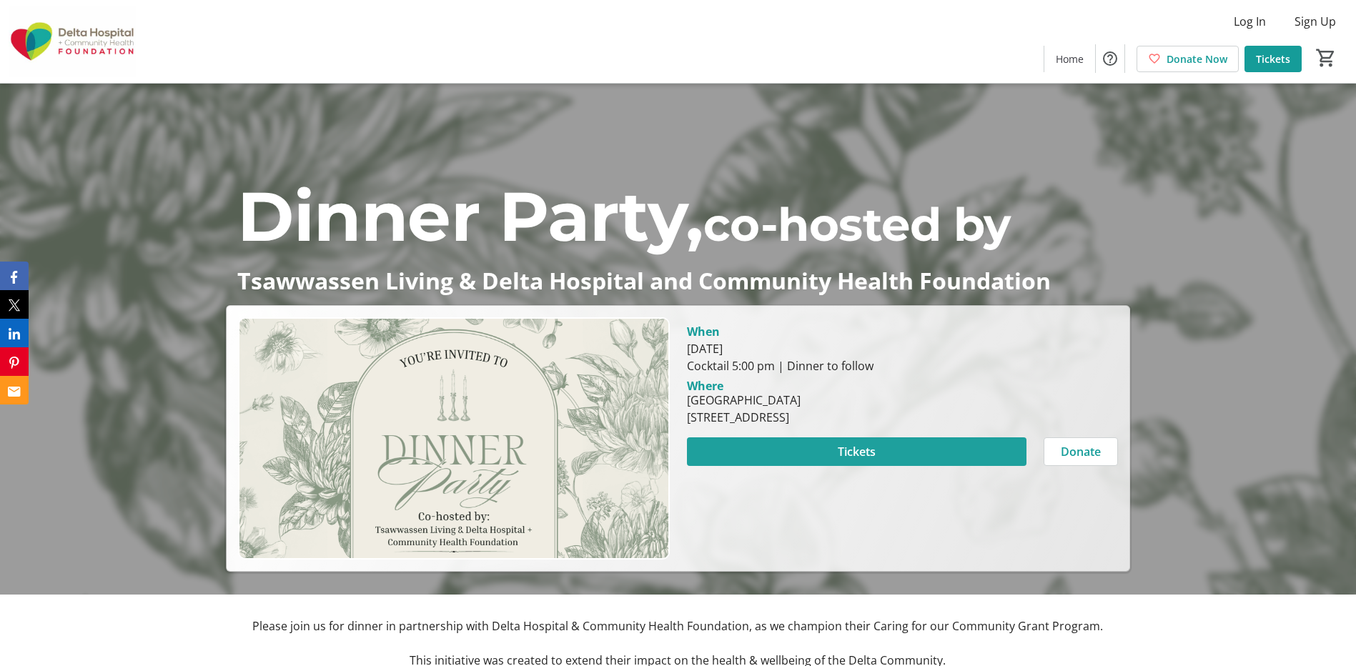 The width and height of the screenshot is (1356, 666). Describe the element at coordinates (705, 386) in the screenshot. I see `div: Where` at that location.